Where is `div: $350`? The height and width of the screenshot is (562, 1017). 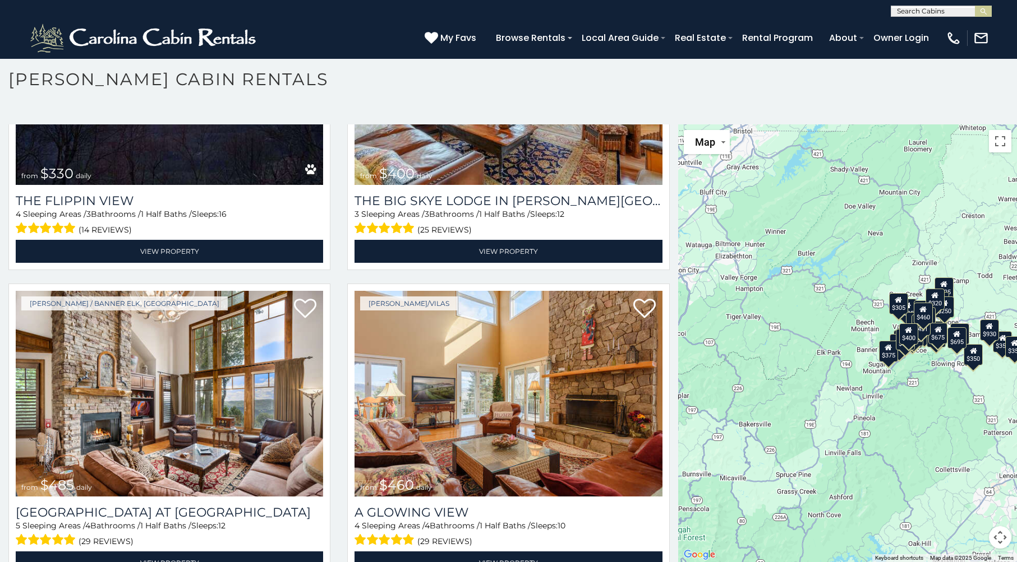 div: $350 is located at coordinates (973, 354).